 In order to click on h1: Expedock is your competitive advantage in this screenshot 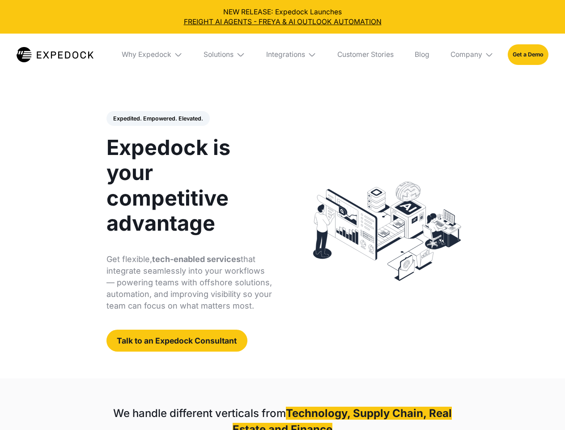, I will do `click(189, 185)`.